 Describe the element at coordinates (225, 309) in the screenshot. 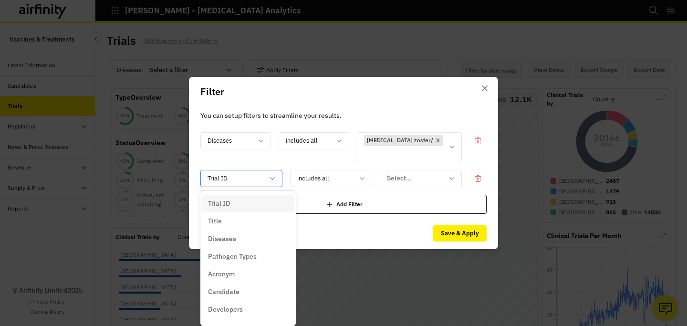

I see `p: Developers` at that location.